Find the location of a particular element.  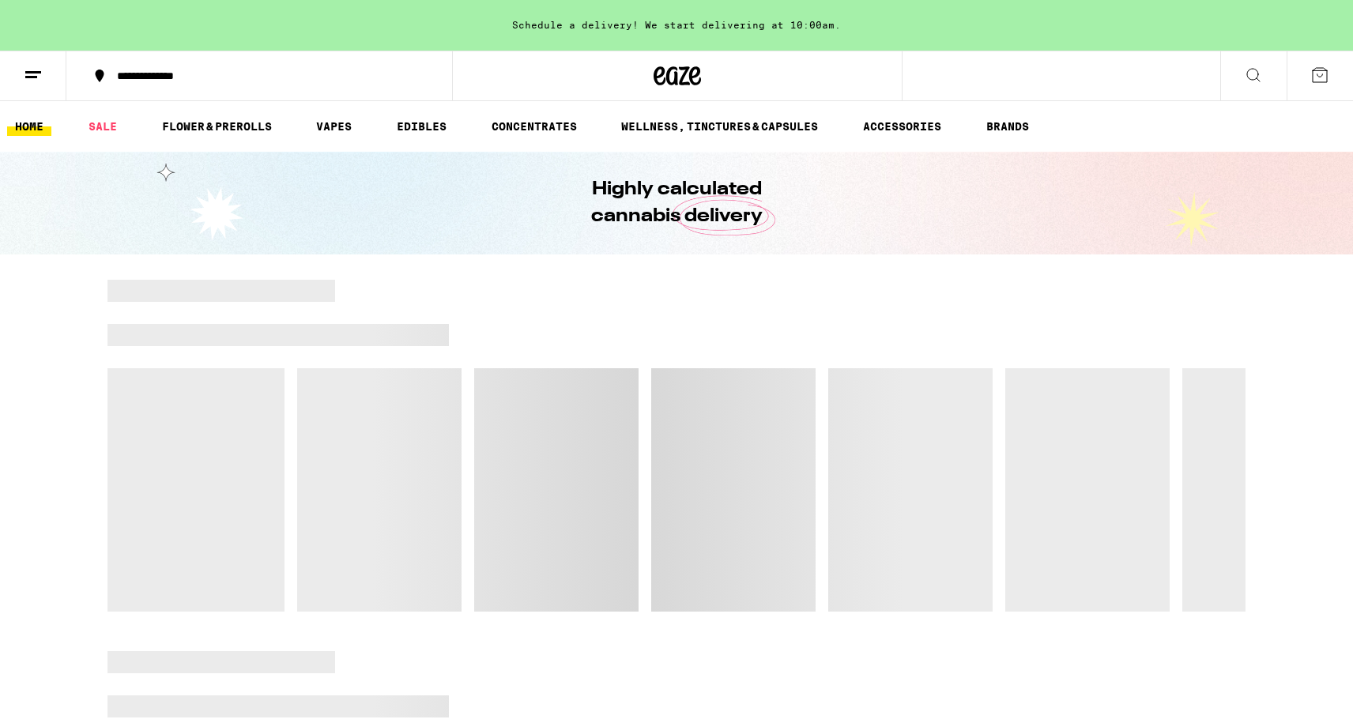

button: Redirect to URL is located at coordinates (431, 58).